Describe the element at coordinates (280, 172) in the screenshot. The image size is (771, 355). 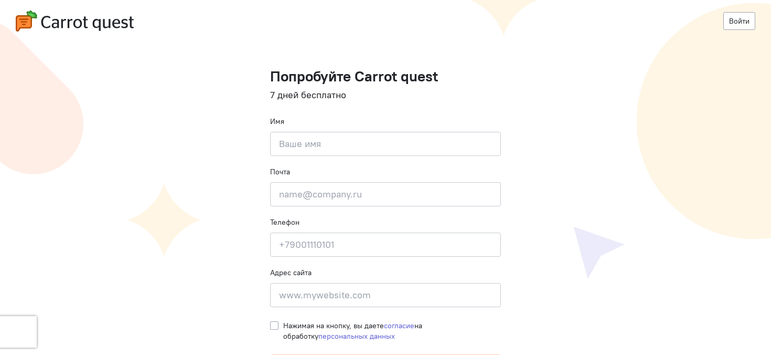
I see `label: Почта` at that location.